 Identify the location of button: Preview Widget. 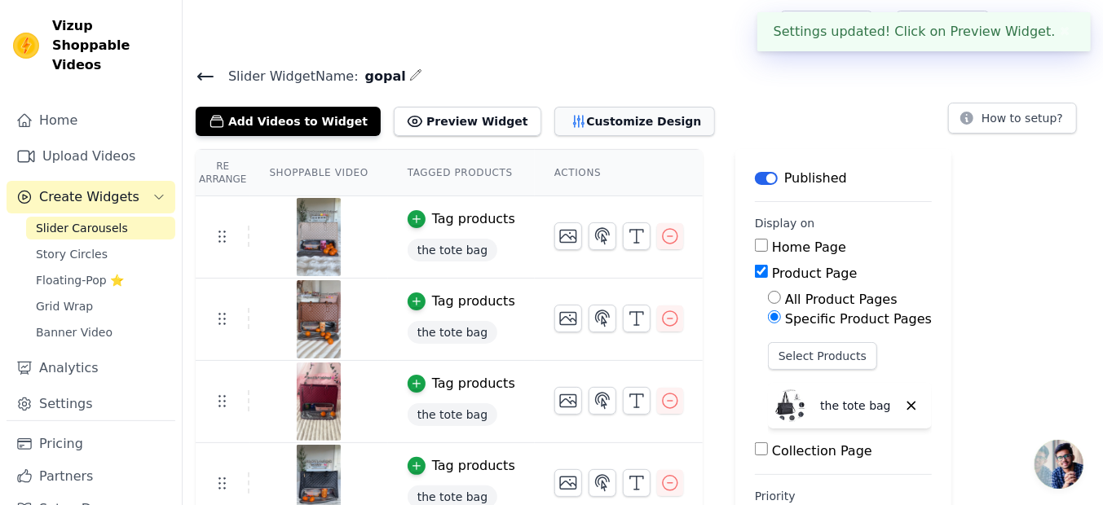
(467, 121).